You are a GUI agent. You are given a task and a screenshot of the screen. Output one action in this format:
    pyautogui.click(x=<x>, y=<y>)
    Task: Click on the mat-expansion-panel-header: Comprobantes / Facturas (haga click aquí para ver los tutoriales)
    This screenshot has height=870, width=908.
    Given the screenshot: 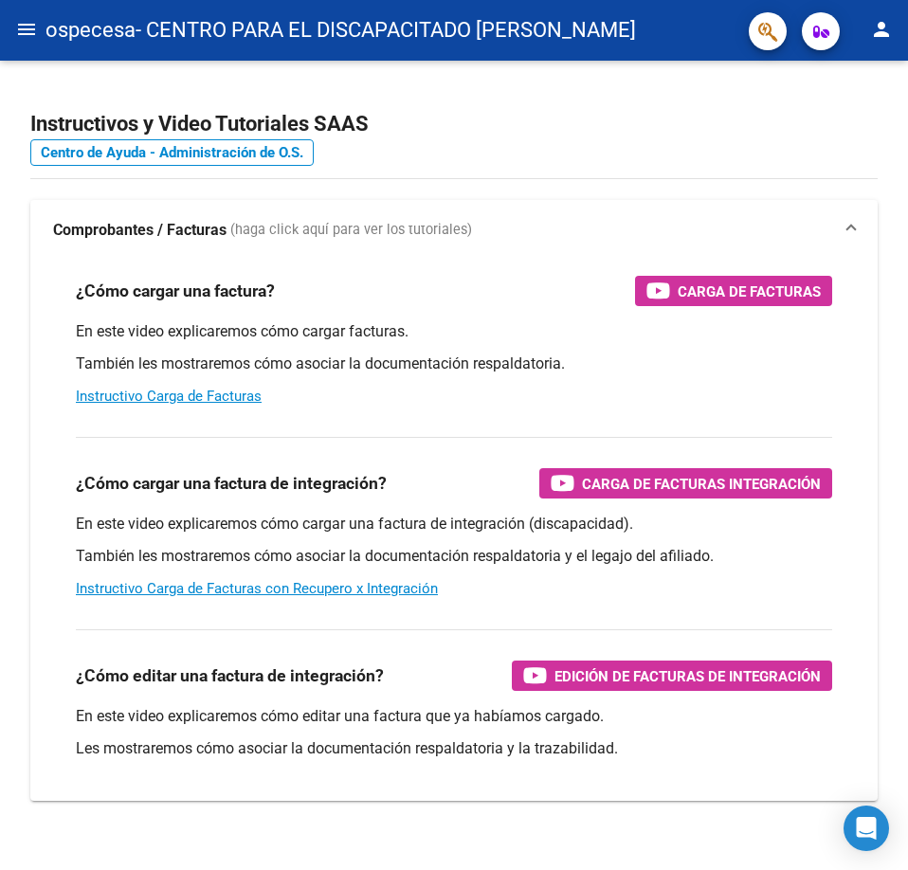 What is the action you would take?
    pyautogui.click(x=454, y=230)
    